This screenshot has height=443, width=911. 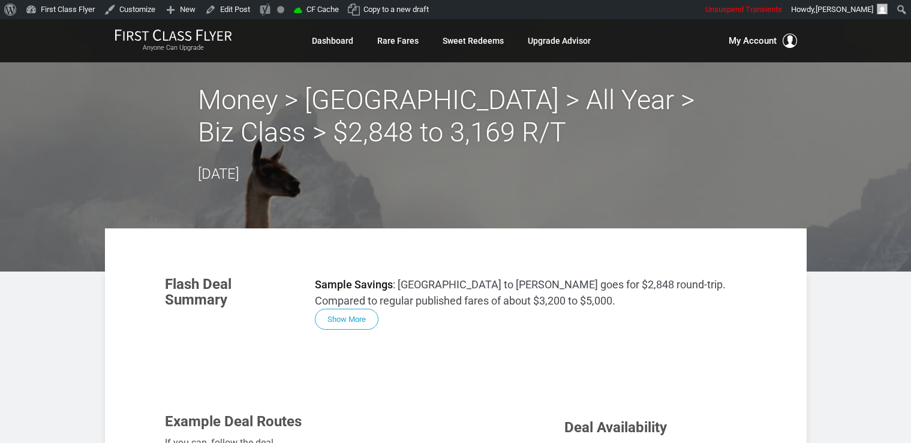 I want to click on button: My Account, so click(x=763, y=41).